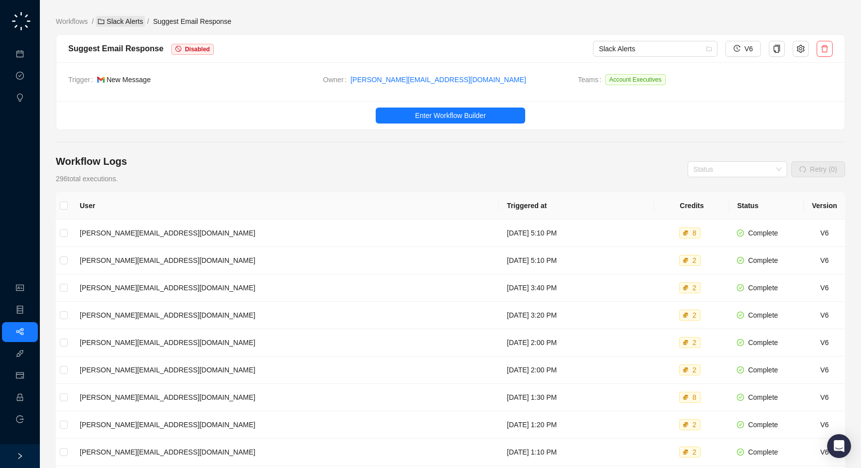 The height and width of the screenshot is (468, 861). I want to click on button: Retry (0), so click(818, 169).